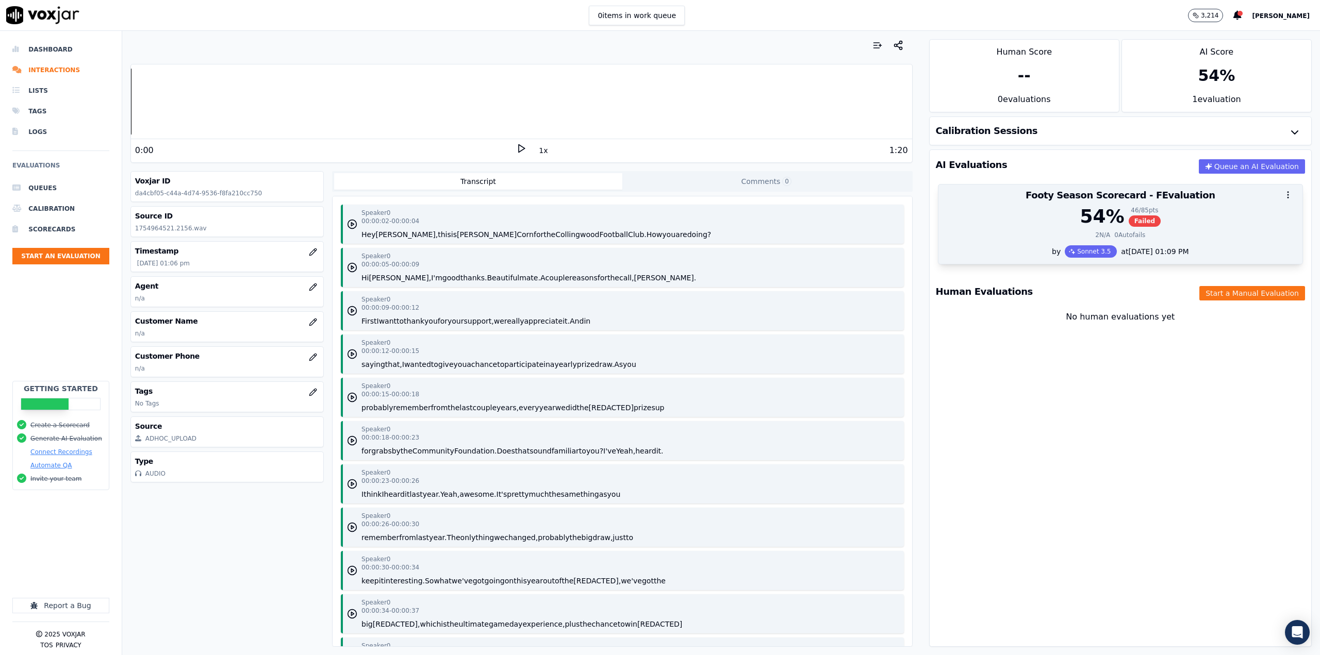 The height and width of the screenshot is (655, 1320). Describe the element at coordinates (418, 365) in the screenshot. I see `button: wanted` at that location.